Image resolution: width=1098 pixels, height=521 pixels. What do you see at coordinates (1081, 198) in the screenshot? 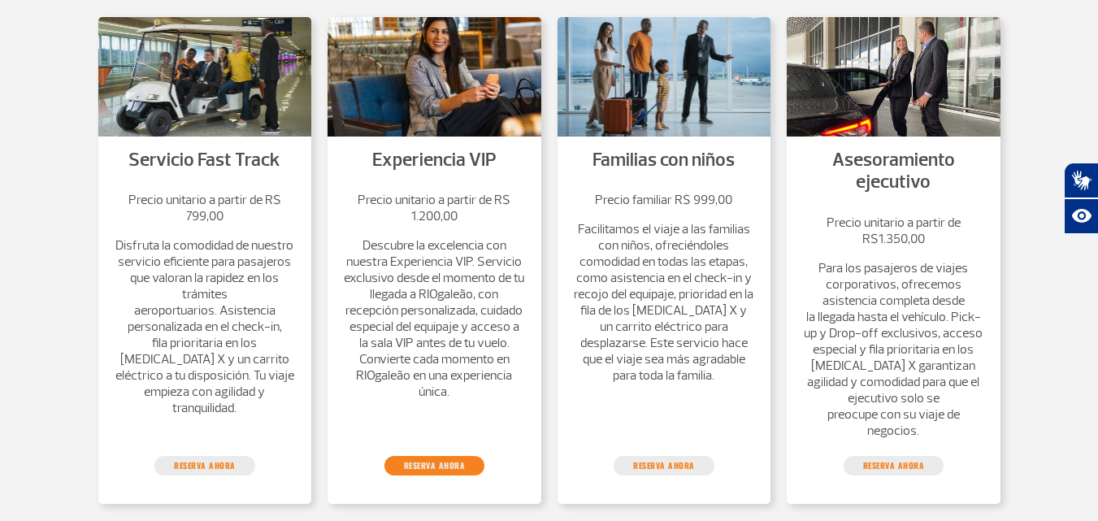
I see `div: Plugin de acessibilidade da Hand Talk.` at bounding box center [1081, 198].